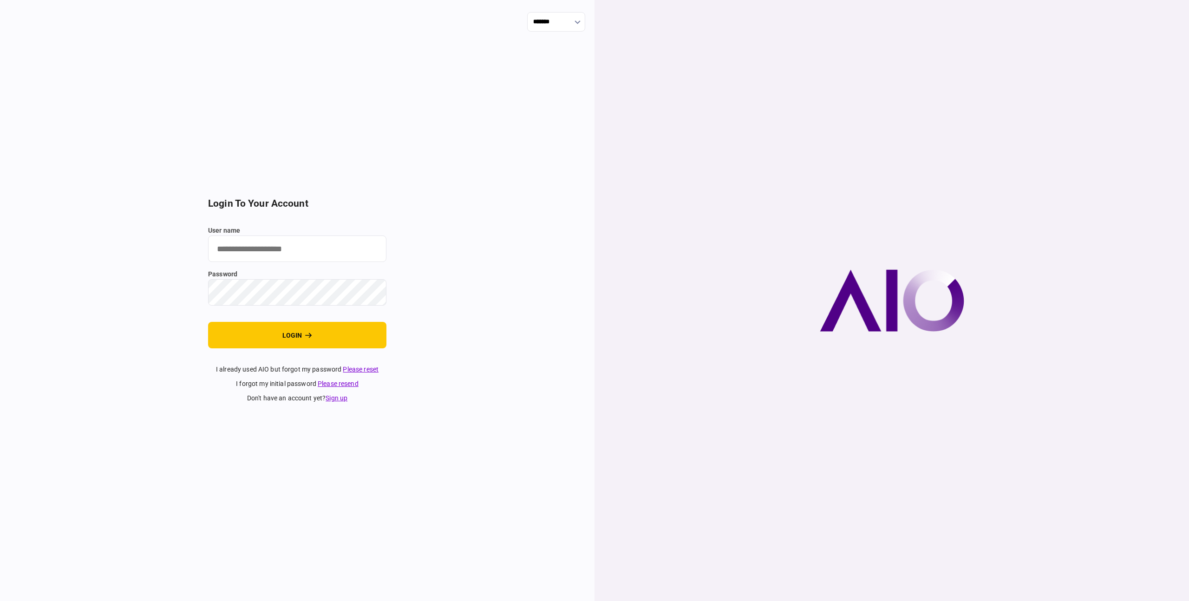 Image resolution: width=1189 pixels, height=601 pixels. I want to click on div: I forgot my initial password, so click(297, 384).